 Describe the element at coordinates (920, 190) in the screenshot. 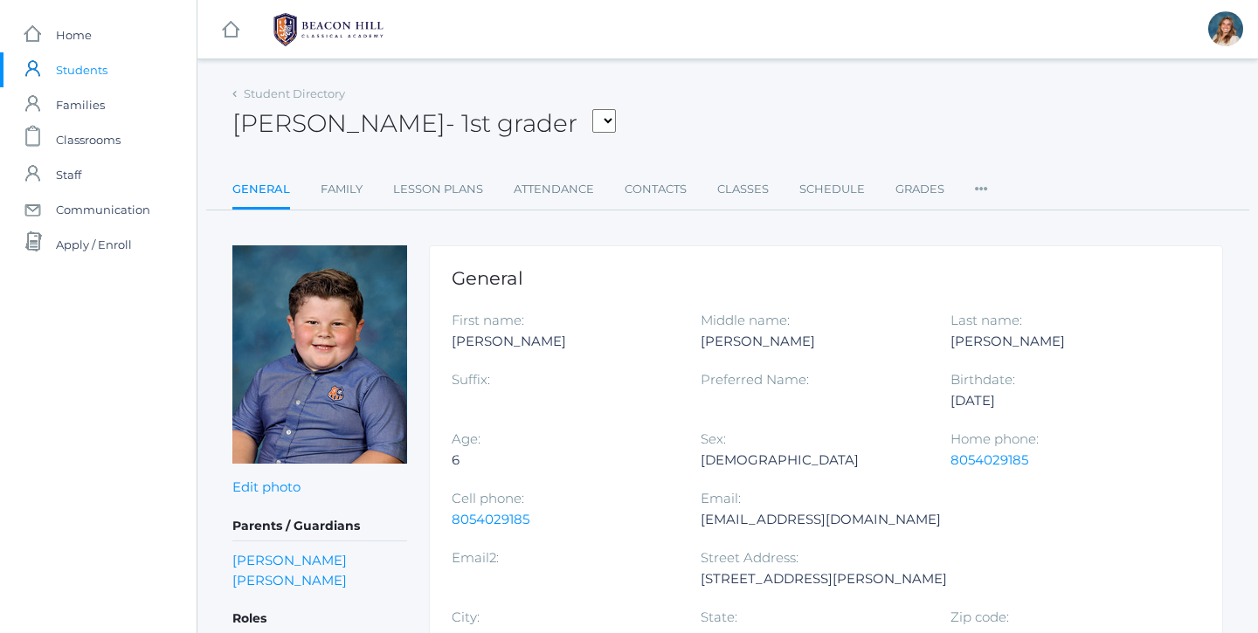

I see `a: Grades` at that location.